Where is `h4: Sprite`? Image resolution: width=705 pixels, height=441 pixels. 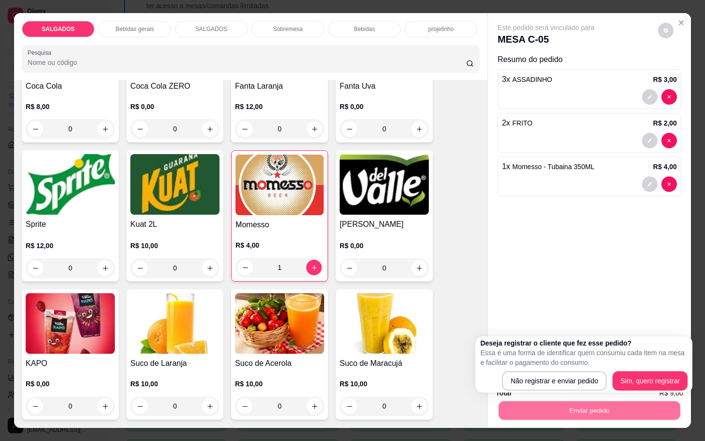 h4: Sprite is located at coordinates (70, 224).